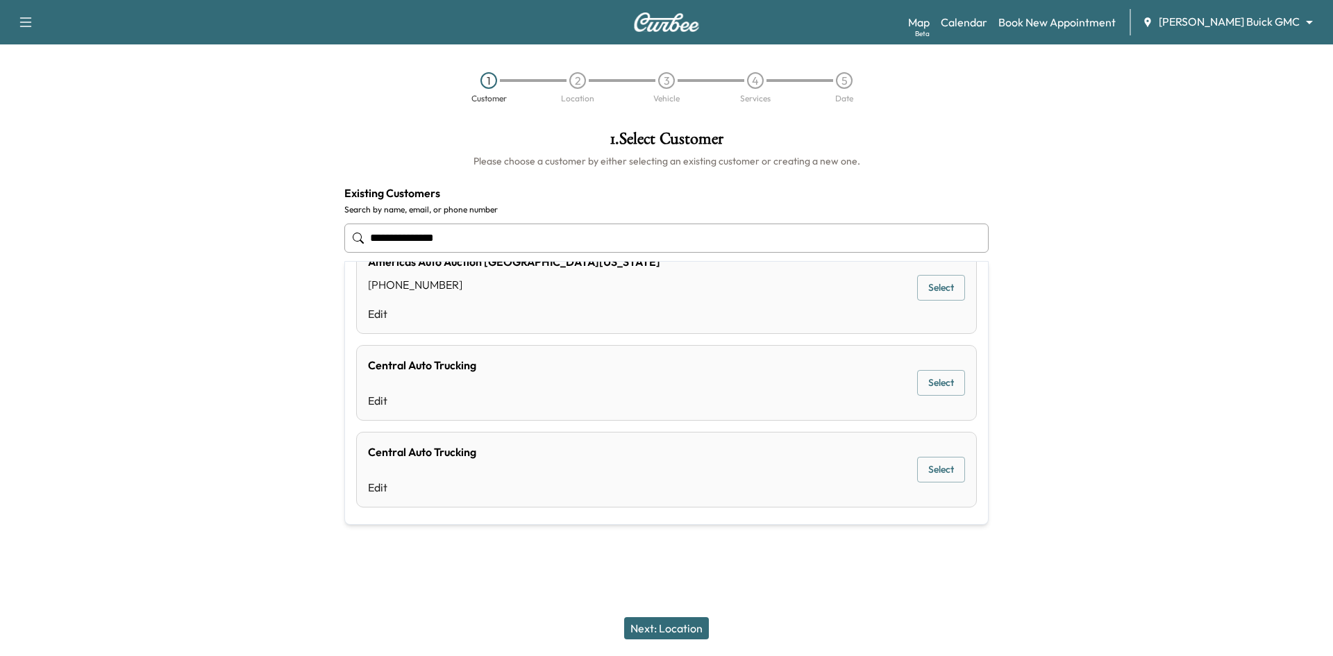 The height and width of the screenshot is (656, 1333). I want to click on div: 5, so click(844, 81).